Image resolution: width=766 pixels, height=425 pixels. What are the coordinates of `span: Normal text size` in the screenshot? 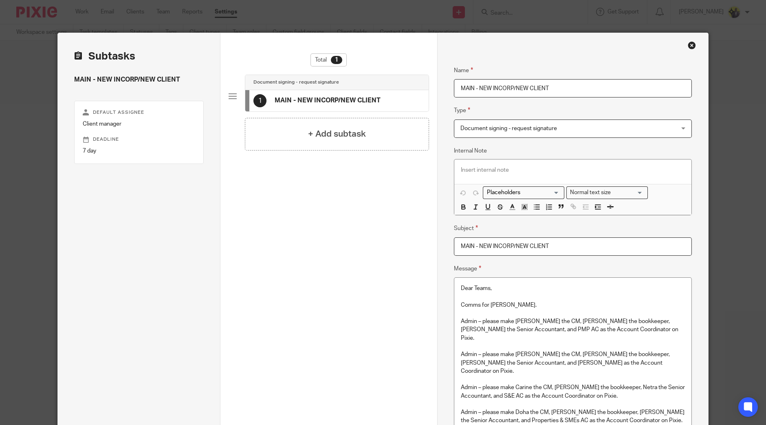 It's located at (590, 192).